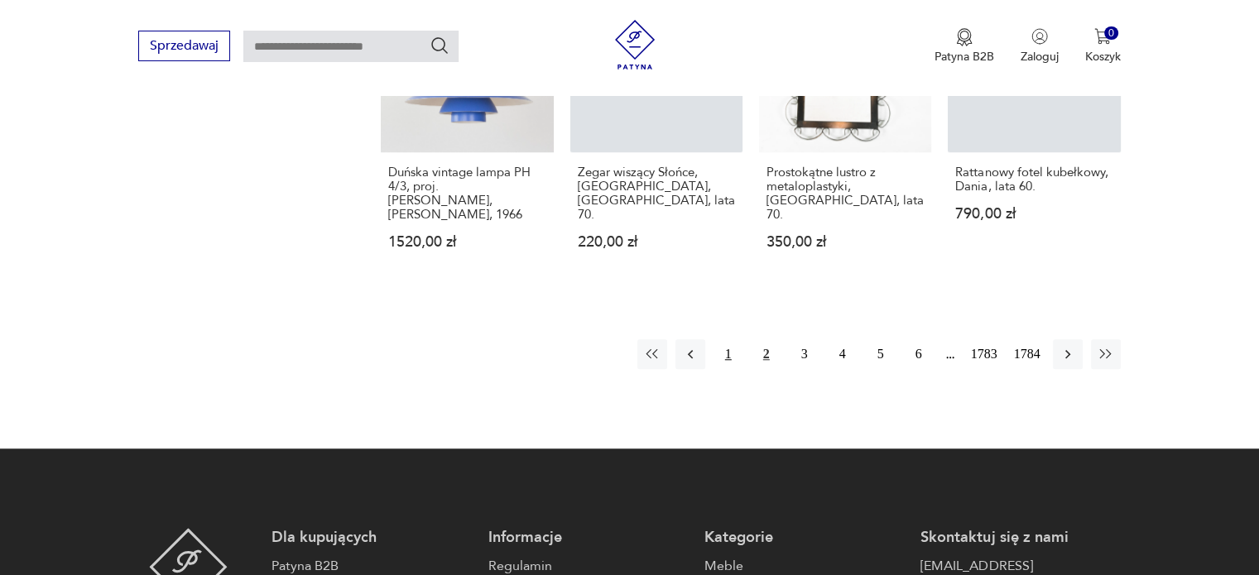 This screenshot has width=1259, height=575. What do you see at coordinates (588, 538) in the screenshot?
I see `p: Informacje` at bounding box center [588, 538].